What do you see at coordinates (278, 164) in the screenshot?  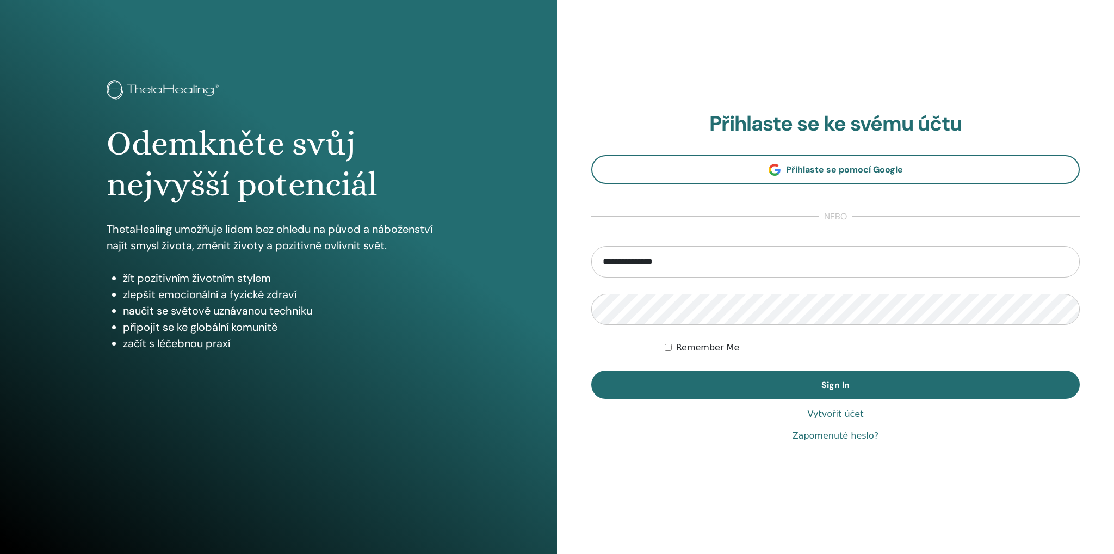 I see `h1: Odemkněte svůj nejvyšší potenciál` at bounding box center [278, 164].